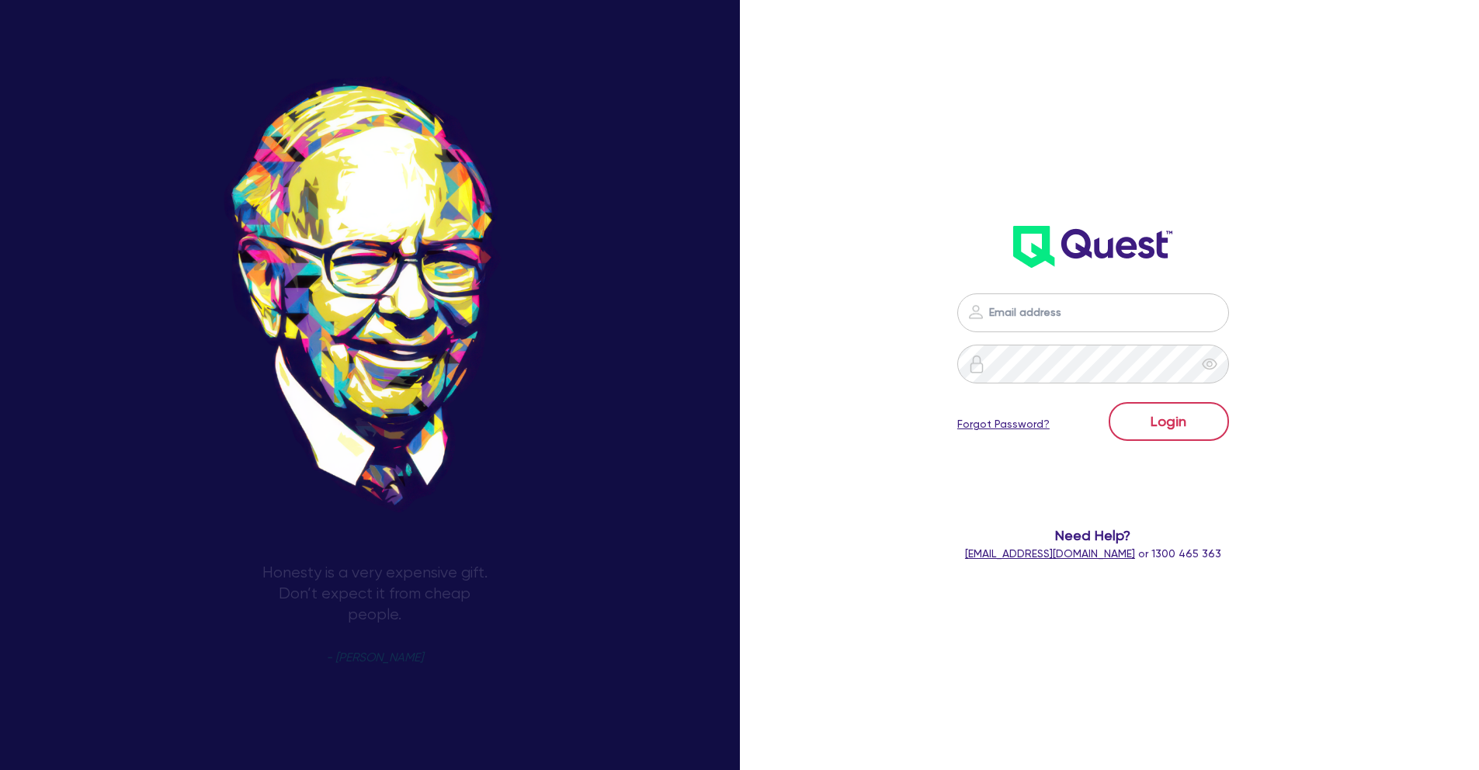 The width and height of the screenshot is (1479, 770). What do you see at coordinates (1093, 313) in the screenshot?
I see `input: Email address` at bounding box center [1093, 313].